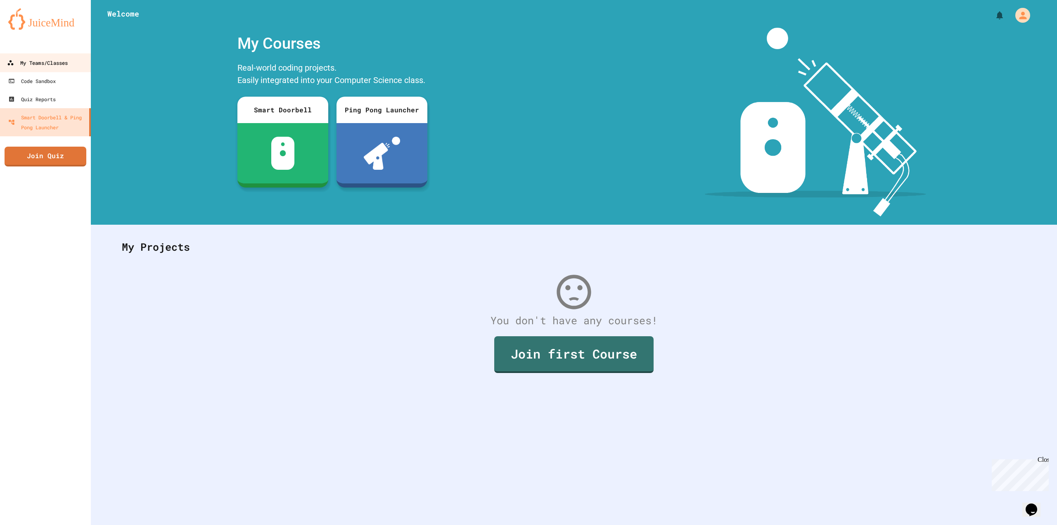 This screenshot has width=1057, height=525. I want to click on img: banner-image-my-projects.png, so click(816, 122).